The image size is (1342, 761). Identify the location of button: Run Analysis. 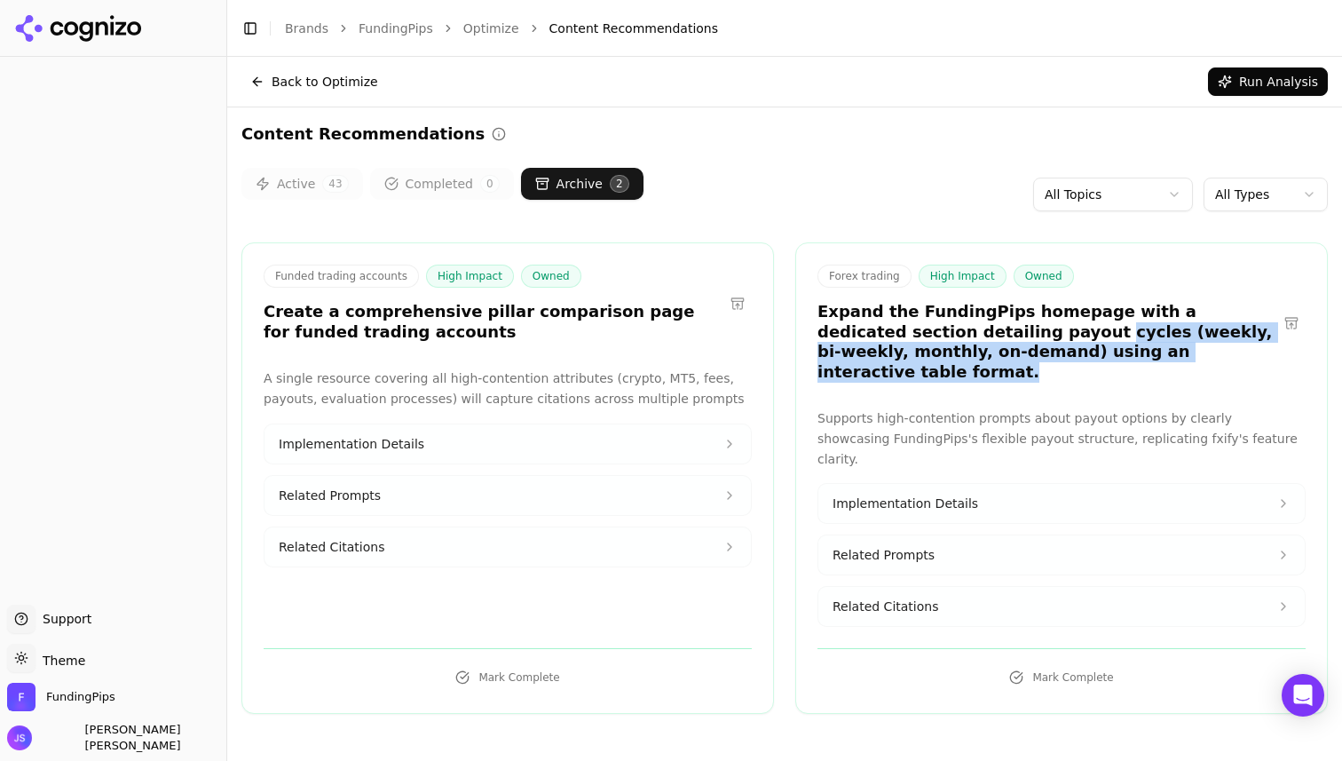
(1268, 82).